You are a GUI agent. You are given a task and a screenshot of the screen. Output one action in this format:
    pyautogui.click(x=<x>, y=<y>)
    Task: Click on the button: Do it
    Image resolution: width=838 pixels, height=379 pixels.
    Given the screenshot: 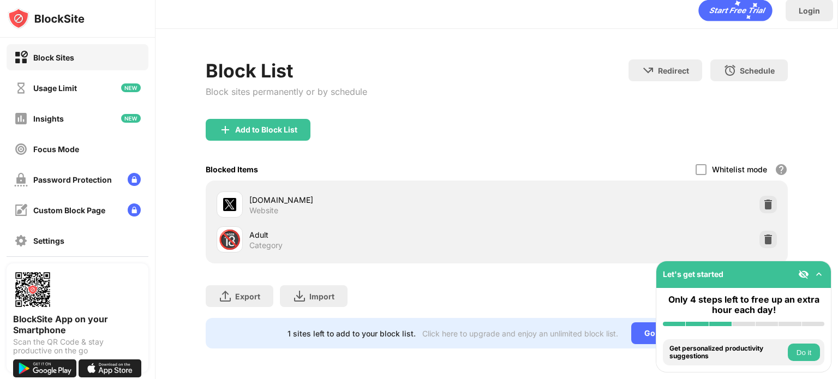 What is the action you would take?
    pyautogui.click(x=803, y=352)
    